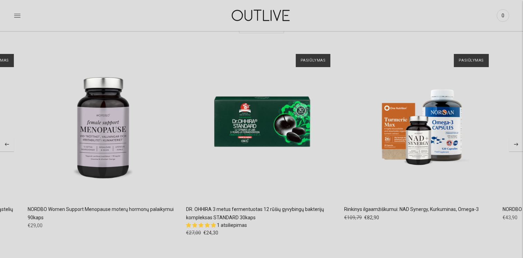 Image resolution: width=523 pixels, height=258 pixels. What do you see at coordinates (201, 225) in the screenshot?
I see `span: 5.00 stars` at bounding box center [201, 225].